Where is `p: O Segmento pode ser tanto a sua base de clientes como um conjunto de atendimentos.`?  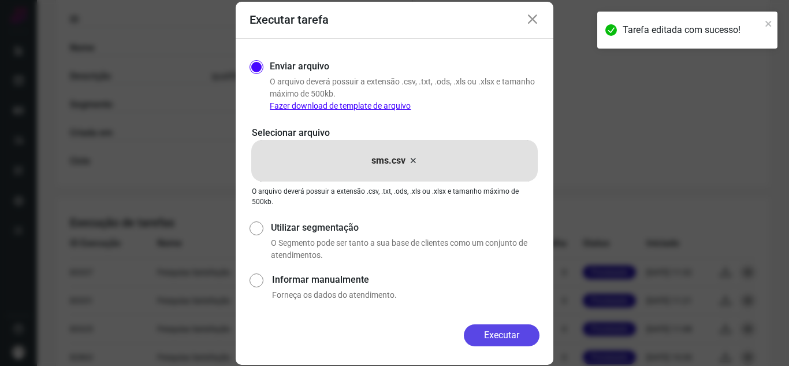 p: O Segmento pode ser tanto a sua base de clientes como um conjunto de atendimentos. is located at coordinates (405, 249).